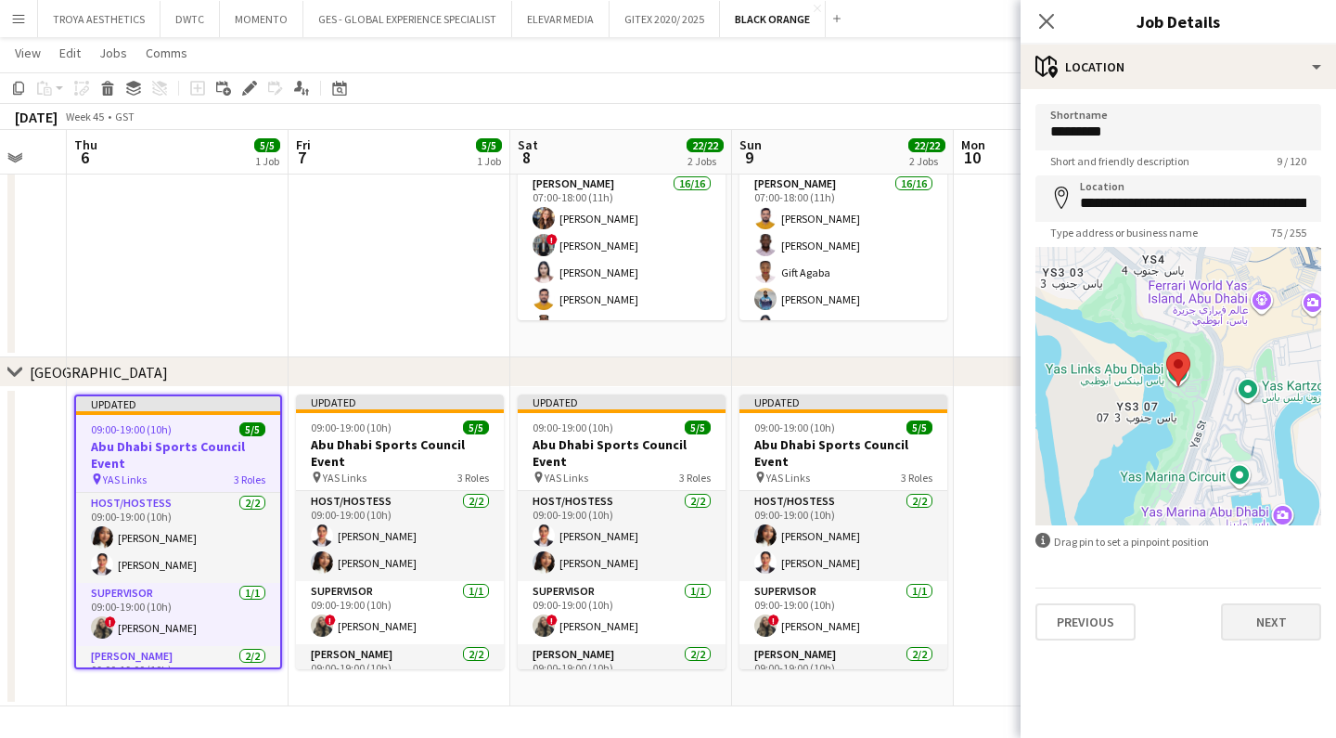  Describe the element at coordinates (124, 116) in the screenshot. I see `div: GST` at that location.